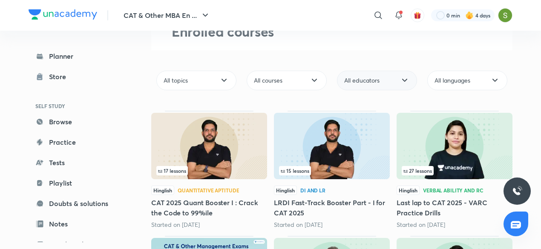  I want to click on div: DI and LR, so click(312, 190).